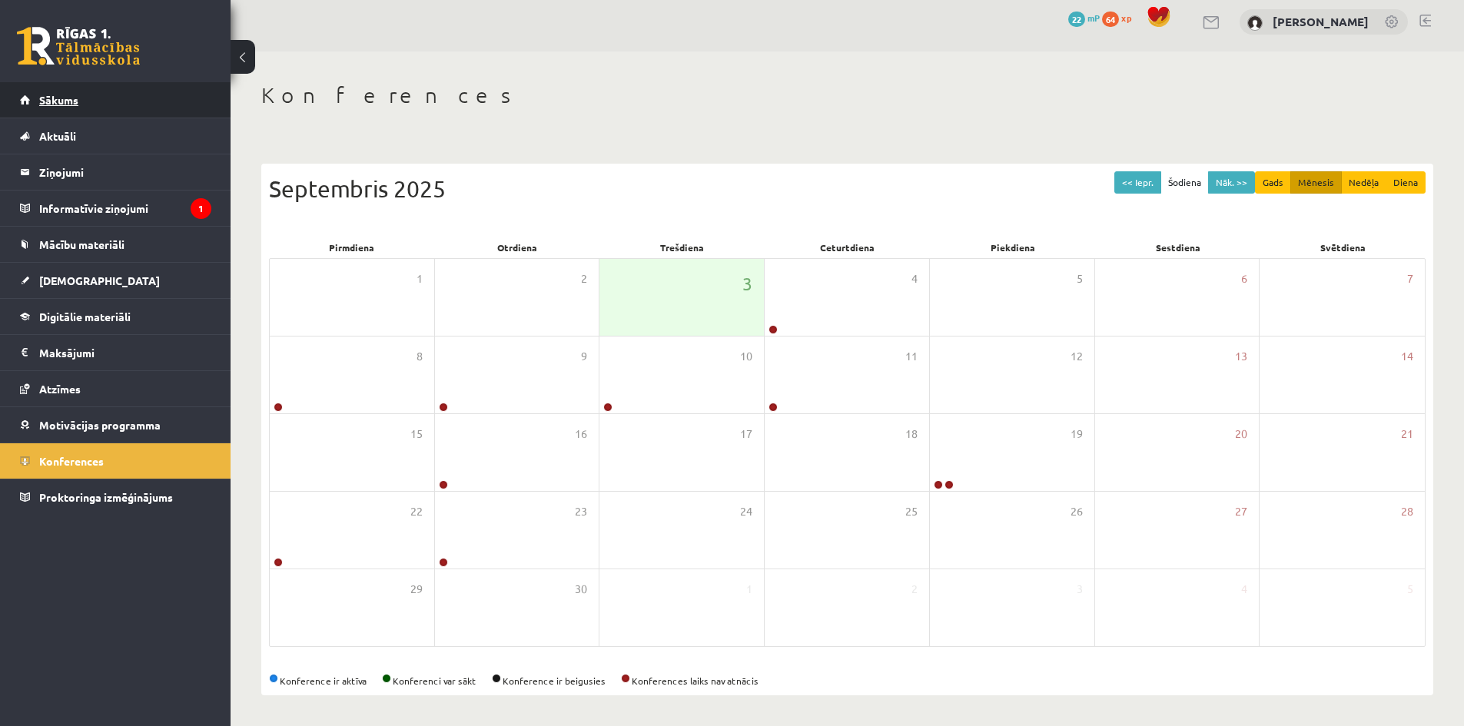  I want to click on span: Konferences, so click(71, 461).